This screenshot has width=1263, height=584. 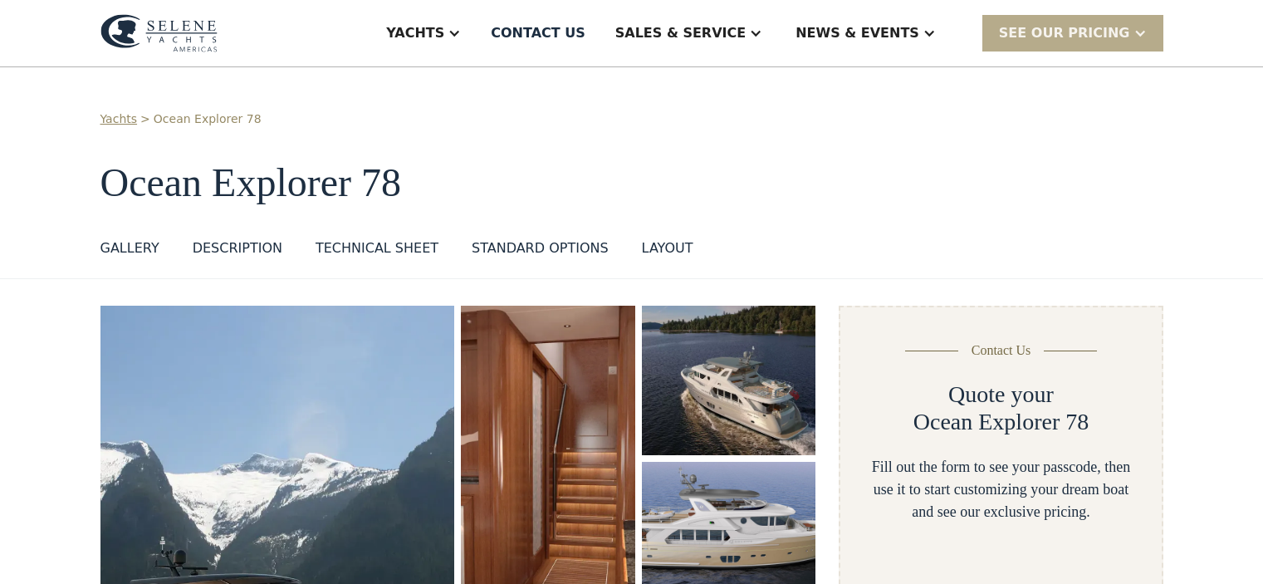 What do you see at coordinates (130, 252) in the screenshot?
I see `a: GALLERY` at bounding box center [130, 252].